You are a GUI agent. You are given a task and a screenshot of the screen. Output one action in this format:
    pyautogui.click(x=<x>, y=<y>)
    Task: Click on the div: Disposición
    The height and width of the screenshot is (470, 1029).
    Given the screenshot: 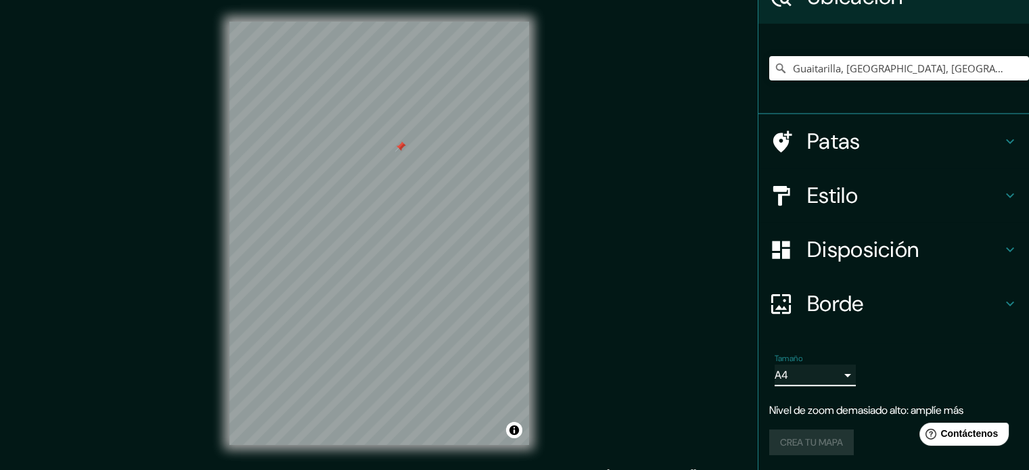 What is the action you would take?
    pyautogui.click(x=894, y=250)
    